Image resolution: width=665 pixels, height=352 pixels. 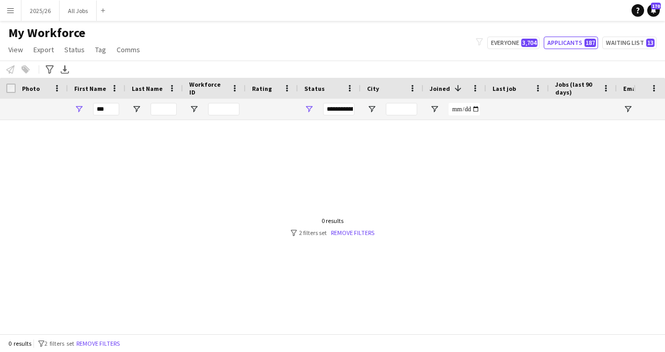 I want to click on span: Photo, so click(x=31, y=88).